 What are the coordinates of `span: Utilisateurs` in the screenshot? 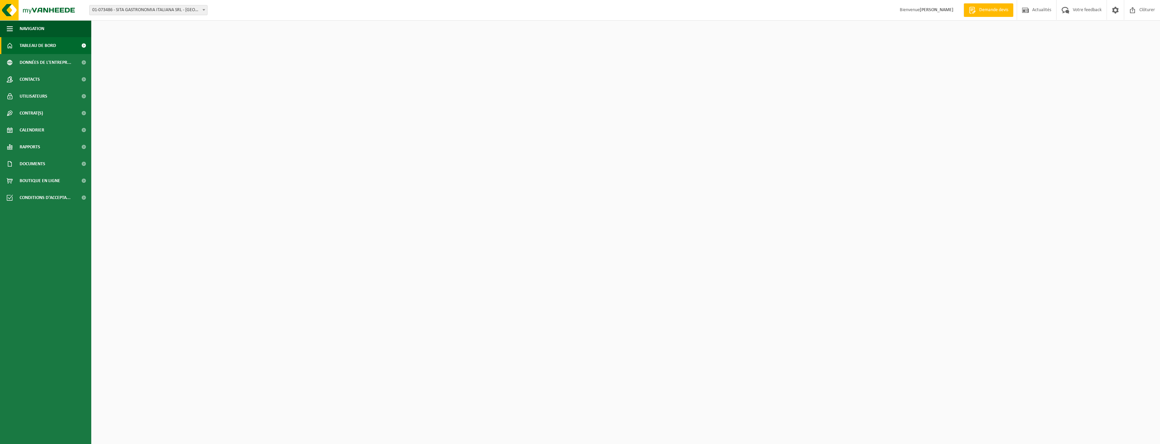 It's located at (33, 96).